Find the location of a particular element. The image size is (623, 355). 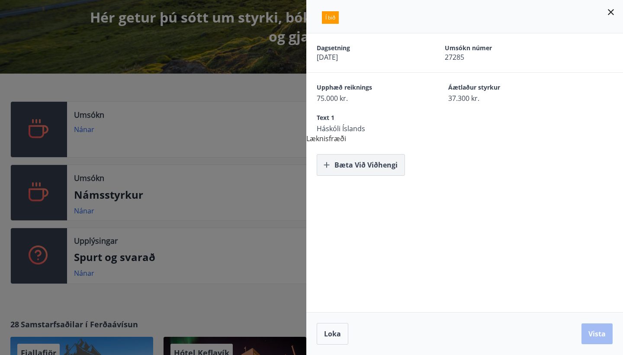

span: 37.300 kr. is located at coordinates (499, 98).